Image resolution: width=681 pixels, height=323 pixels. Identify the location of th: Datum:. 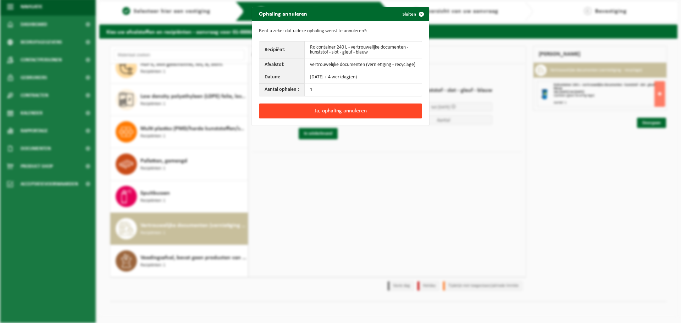
(282, 77).